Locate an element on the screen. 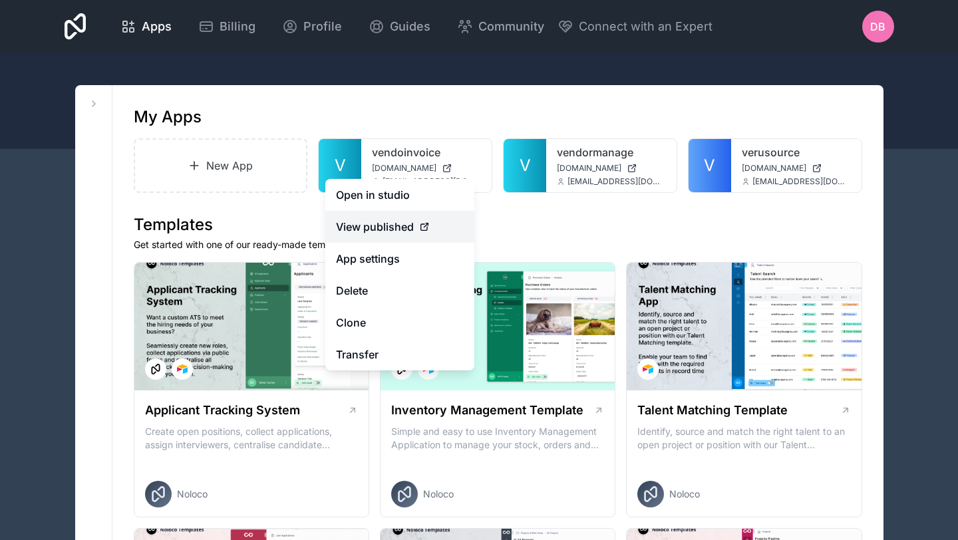  h1: Talent Matching Template is located at coordinates (712, 410).